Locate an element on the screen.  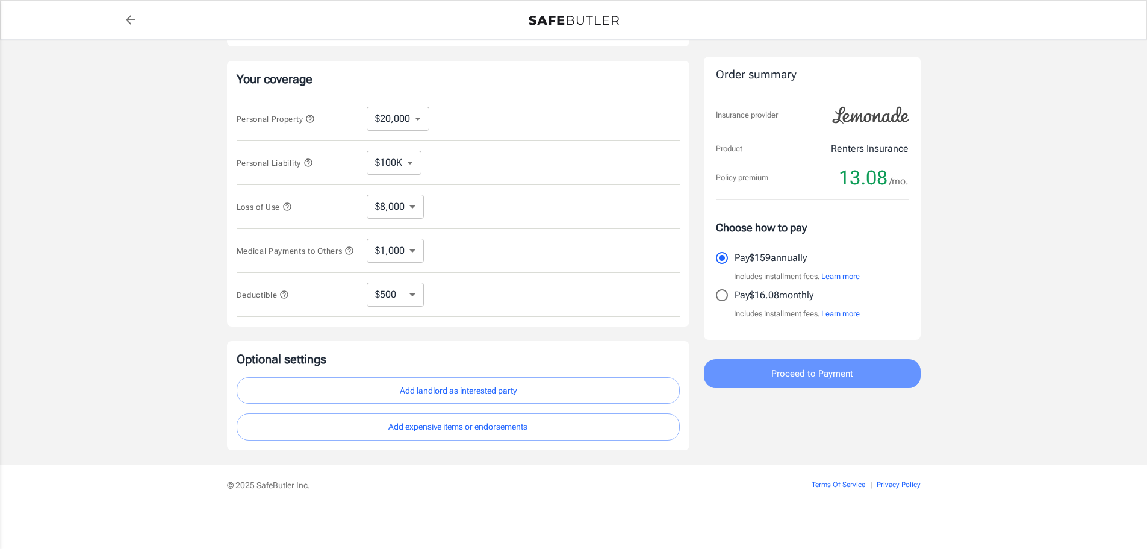
span: 13.08 is located at coordinates (863, 178).